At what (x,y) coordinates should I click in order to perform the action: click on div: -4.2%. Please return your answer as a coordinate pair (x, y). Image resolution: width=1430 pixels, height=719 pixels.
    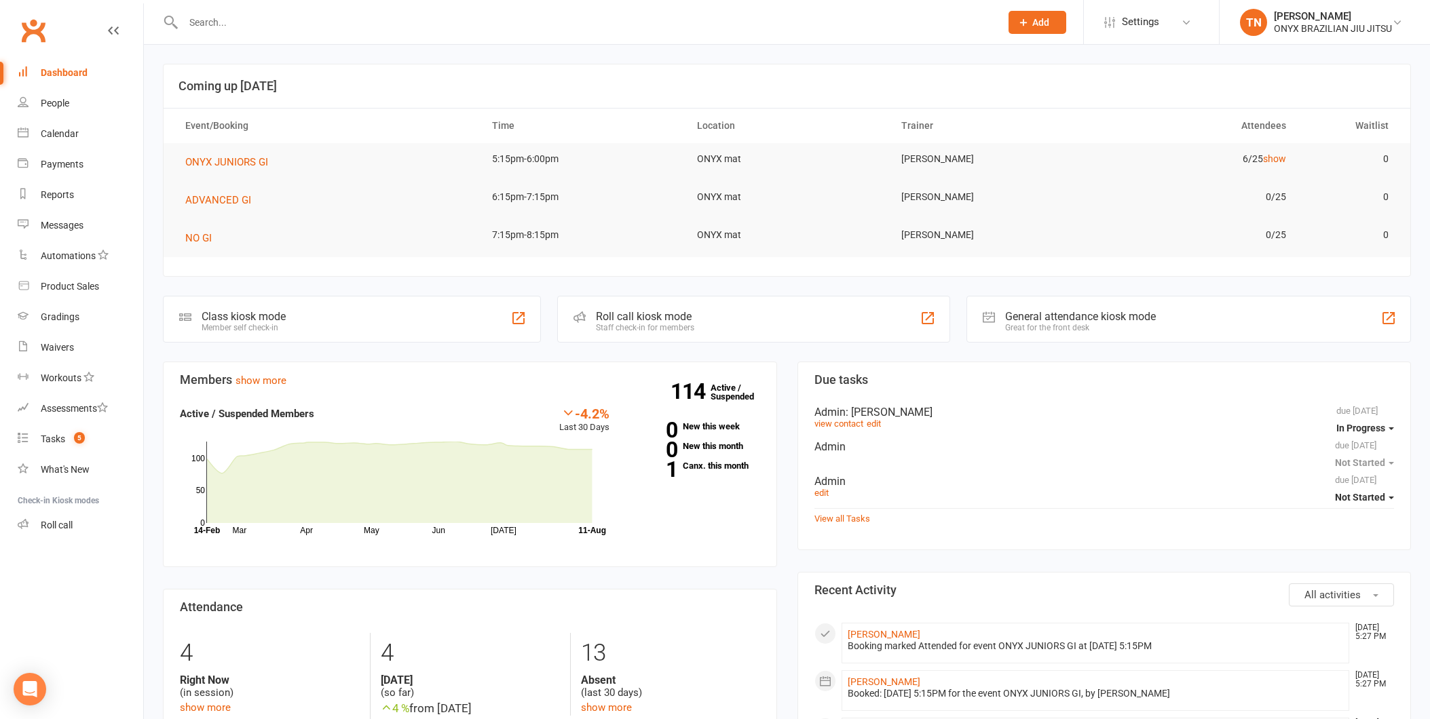
    Looking at the image, I should click on (584, 413).